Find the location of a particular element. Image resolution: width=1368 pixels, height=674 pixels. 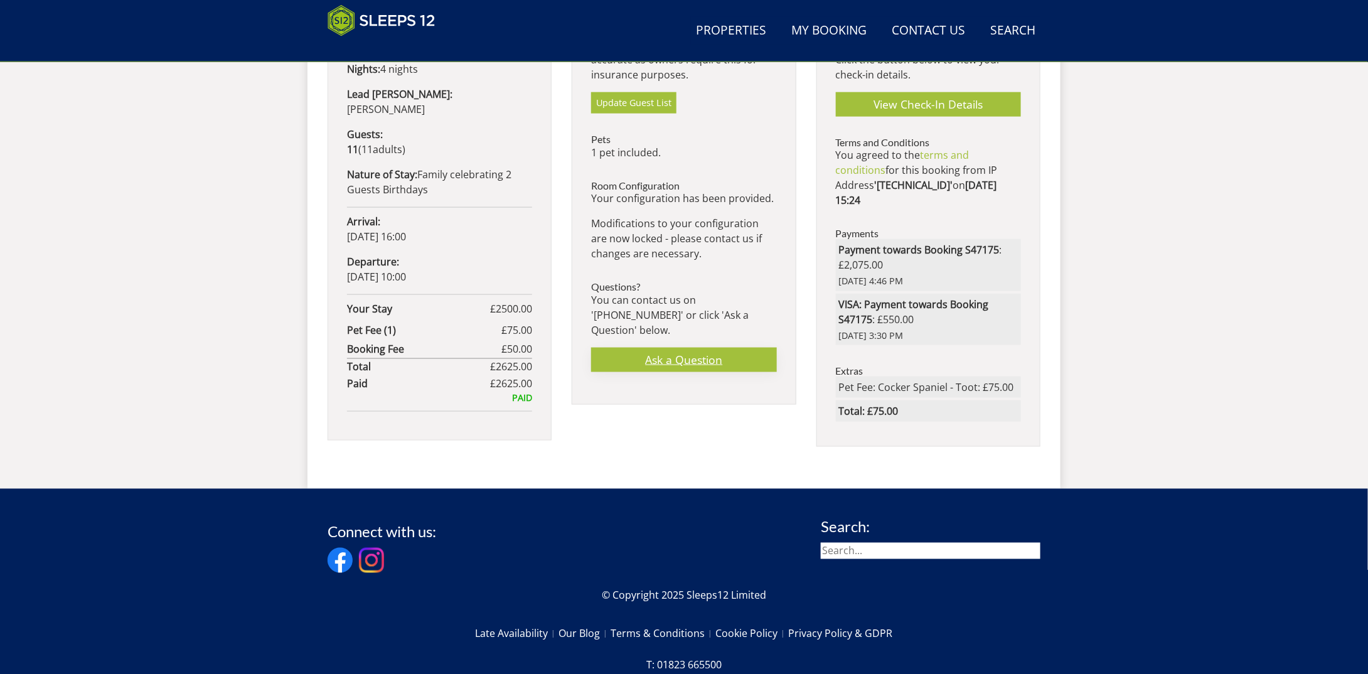

h3: Pets is located at coordinates (684, 139).